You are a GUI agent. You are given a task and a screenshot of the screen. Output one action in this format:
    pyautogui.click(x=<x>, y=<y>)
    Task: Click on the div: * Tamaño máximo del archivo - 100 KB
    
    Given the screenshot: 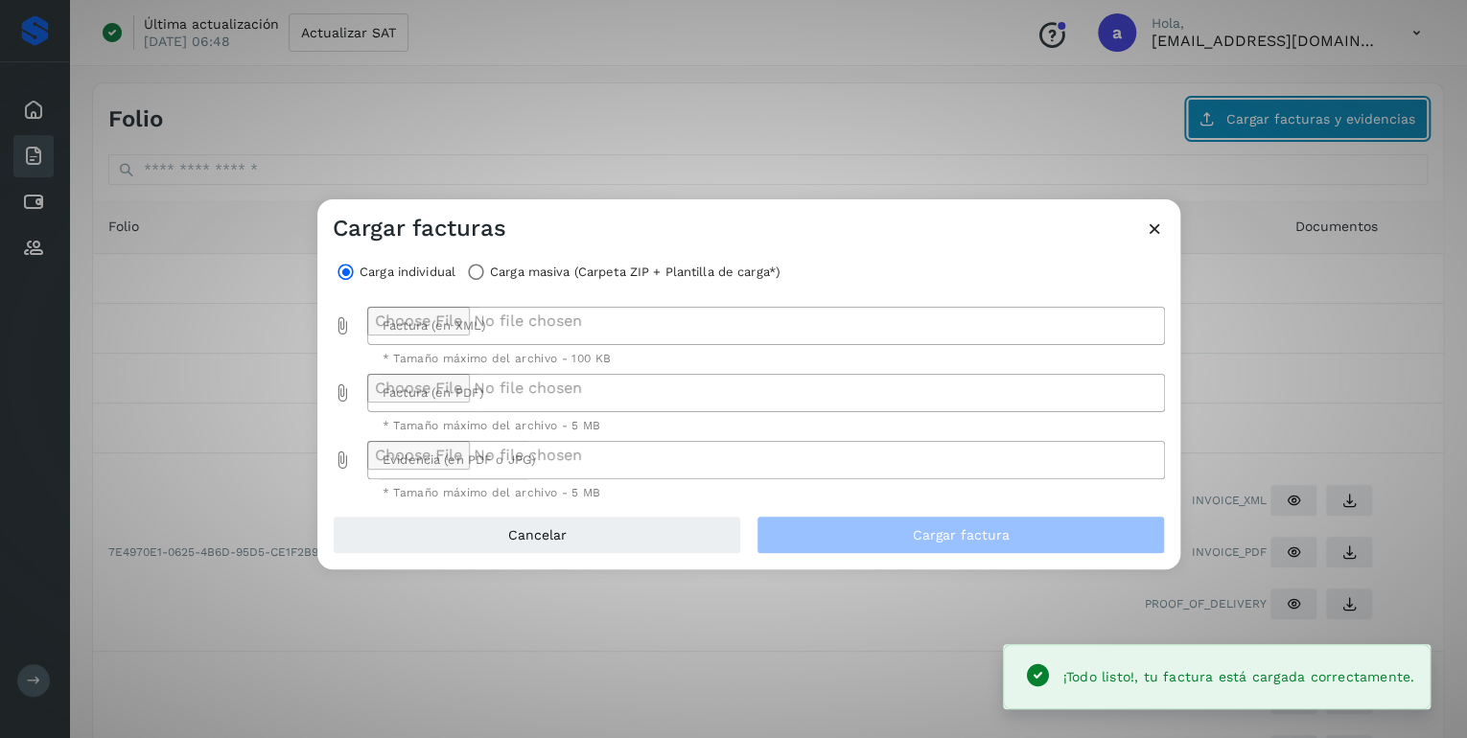 What is the action you would take?
    pyautogui.click(x=766, y=359)
    